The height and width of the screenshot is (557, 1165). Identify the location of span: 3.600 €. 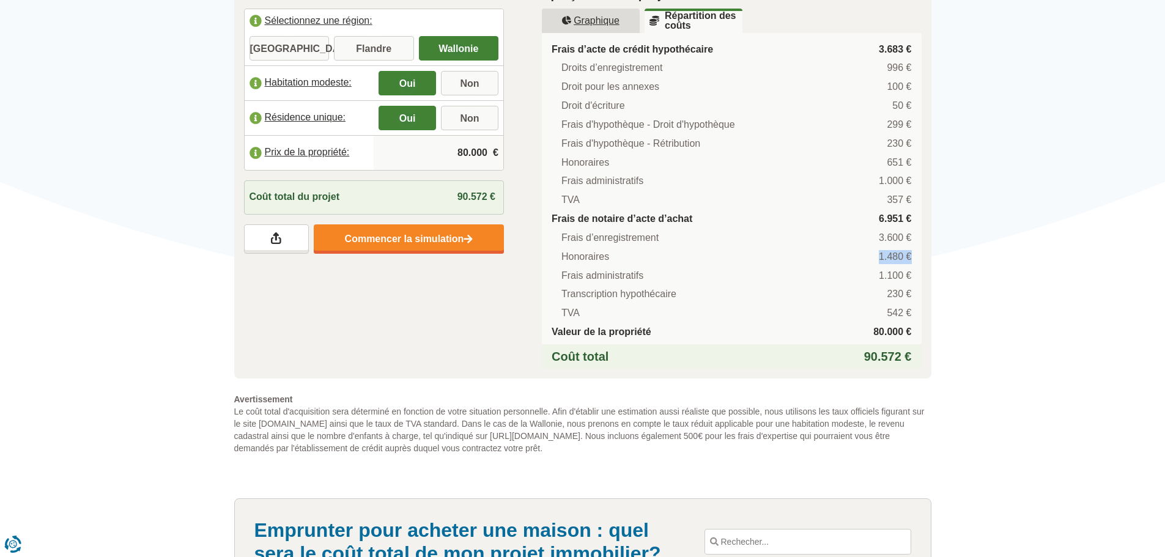
(895, 238).